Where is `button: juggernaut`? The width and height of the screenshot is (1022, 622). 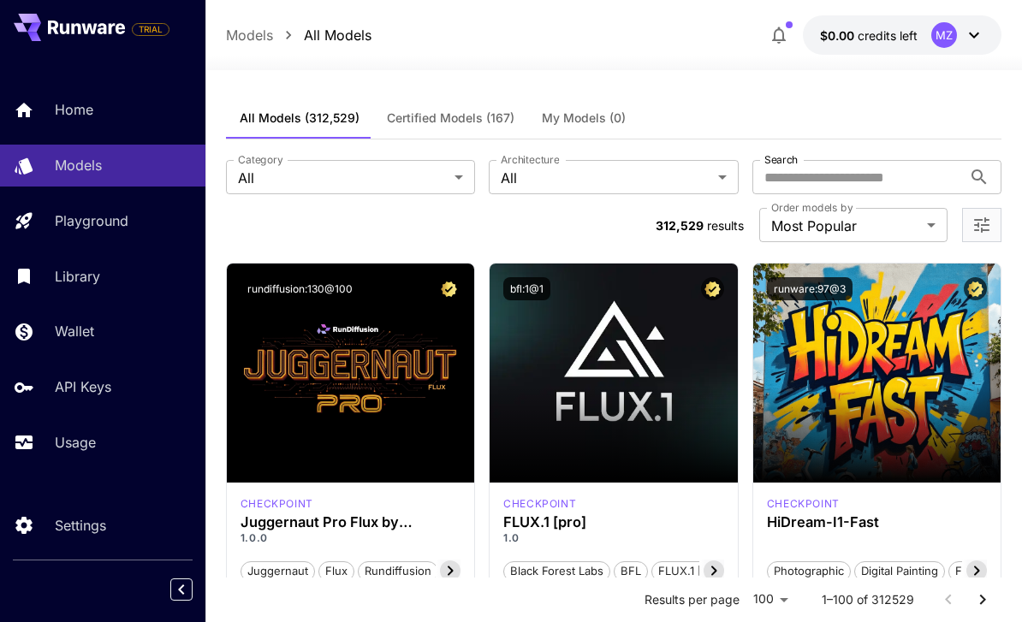 button: juggernaut is located at coordinates (277, 571).